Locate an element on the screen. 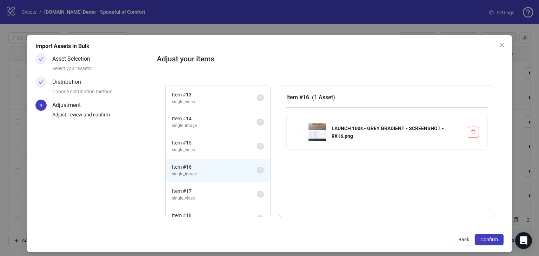  div: Adjust, review and confirm is located at coordinates (101, 117).